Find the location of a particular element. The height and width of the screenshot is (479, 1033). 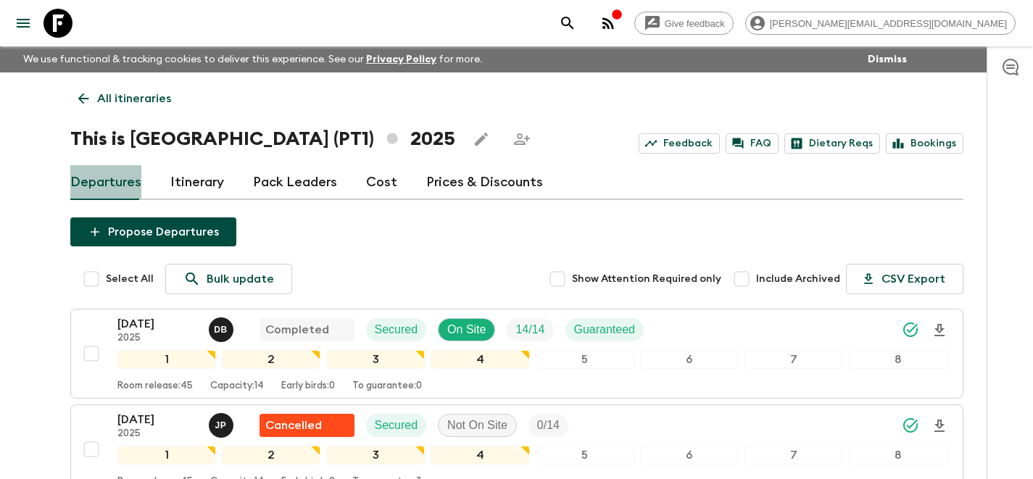

button: Propose Departures is located at coordinates (153, 232).